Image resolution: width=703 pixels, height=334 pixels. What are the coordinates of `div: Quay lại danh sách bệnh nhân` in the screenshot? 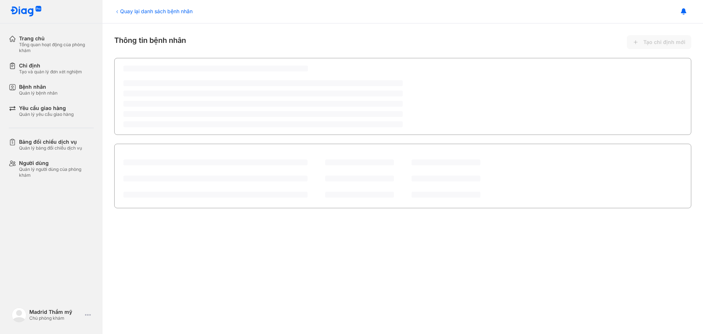 It's located at (153, 11).